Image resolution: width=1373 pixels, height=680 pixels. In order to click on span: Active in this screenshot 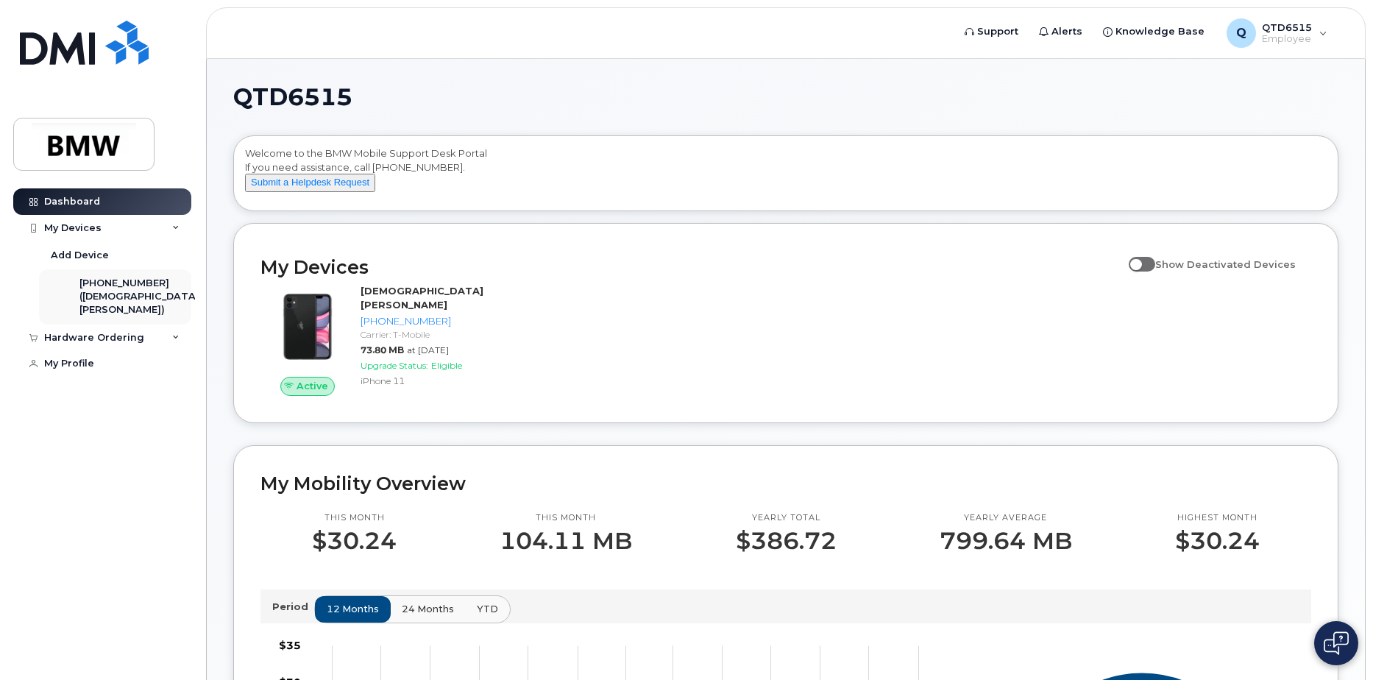, I will do `click(312, 386)`.